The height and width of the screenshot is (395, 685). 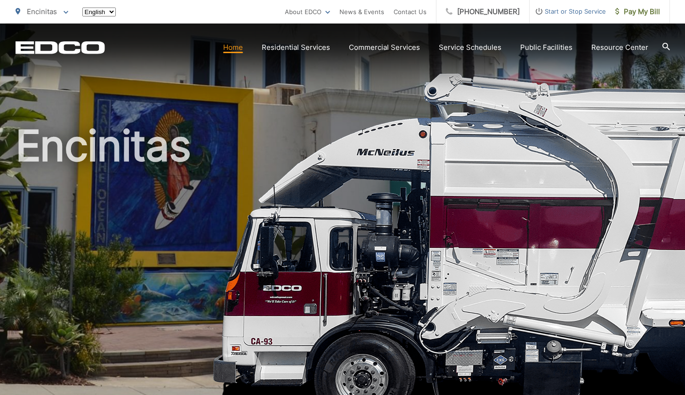 I want to click on select: Select a language, so click(x=99, y=12).